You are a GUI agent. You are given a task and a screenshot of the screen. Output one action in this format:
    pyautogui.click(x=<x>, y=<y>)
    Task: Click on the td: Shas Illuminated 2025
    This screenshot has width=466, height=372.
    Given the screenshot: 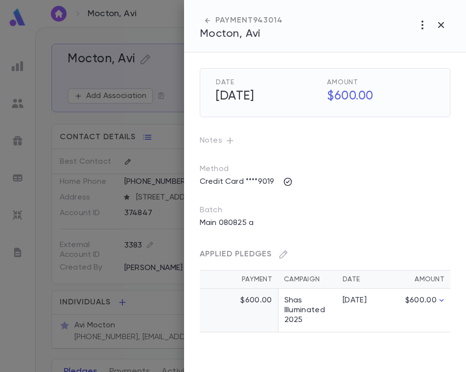 What is the action you would take?
    pyautogui.click(x=307, y=310)
    